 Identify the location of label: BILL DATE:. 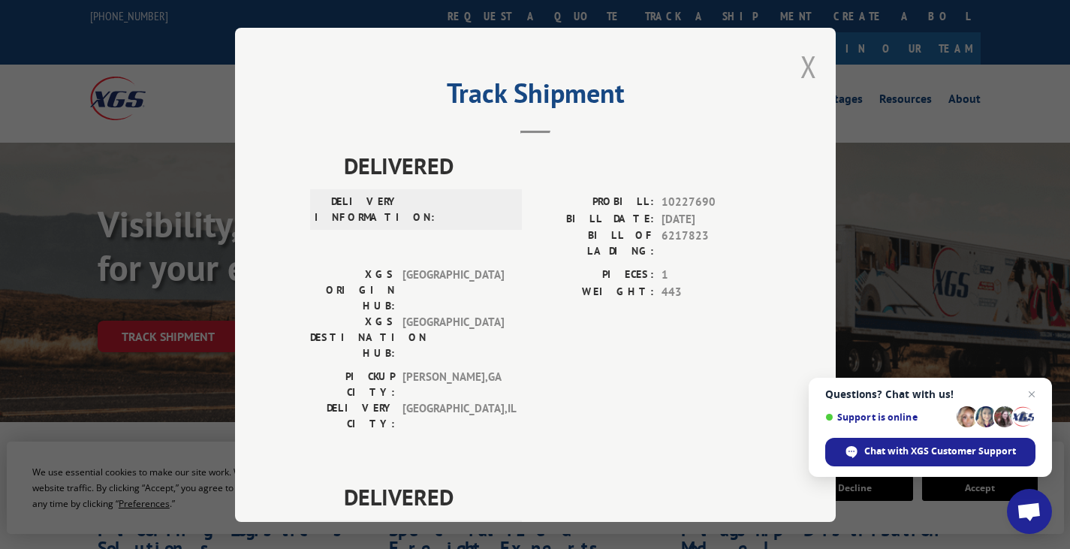
(595, 219).